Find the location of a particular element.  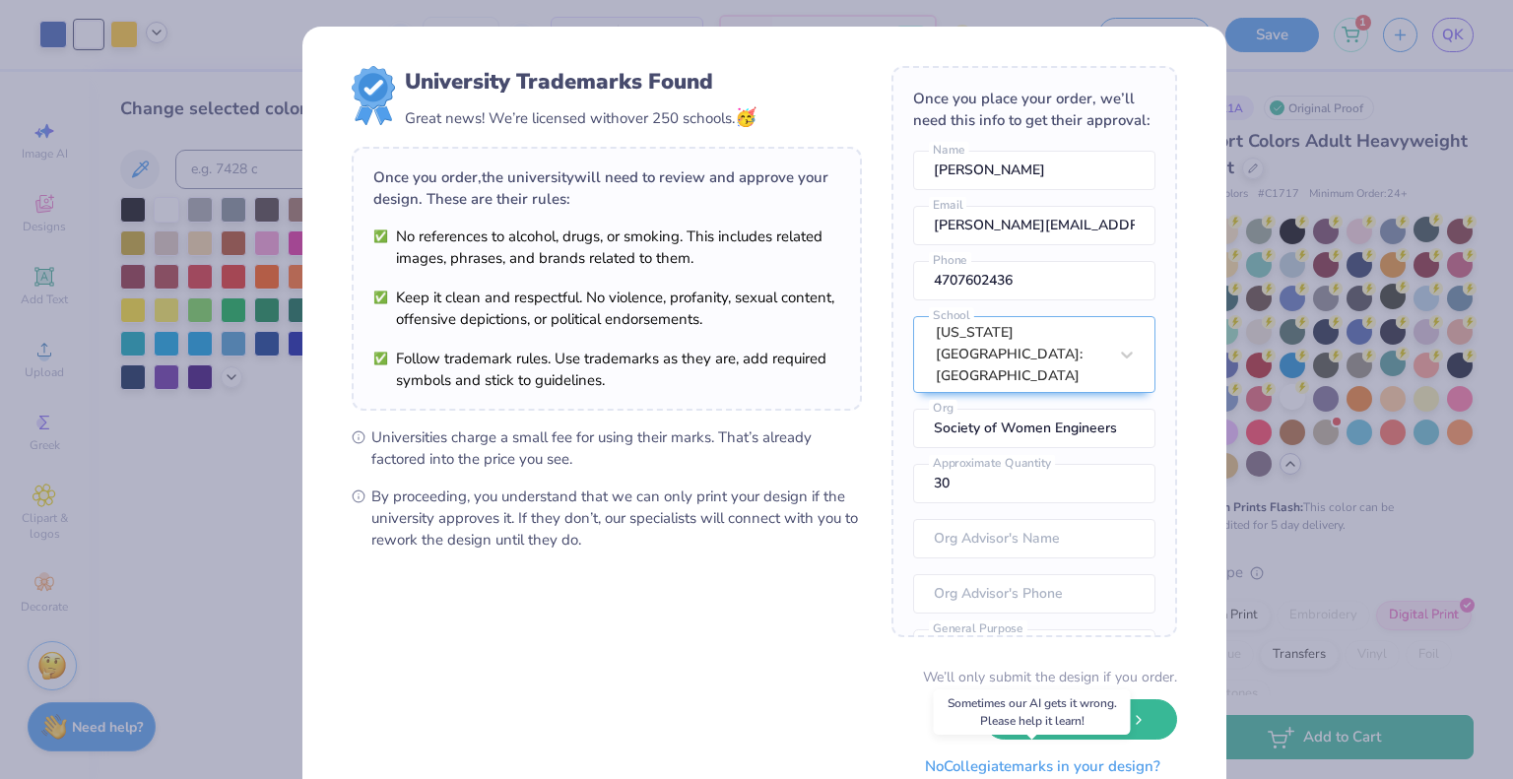

div: Once you order, the university will need to review and approve your design. These are their rules: is located at coordinates (607, 188).